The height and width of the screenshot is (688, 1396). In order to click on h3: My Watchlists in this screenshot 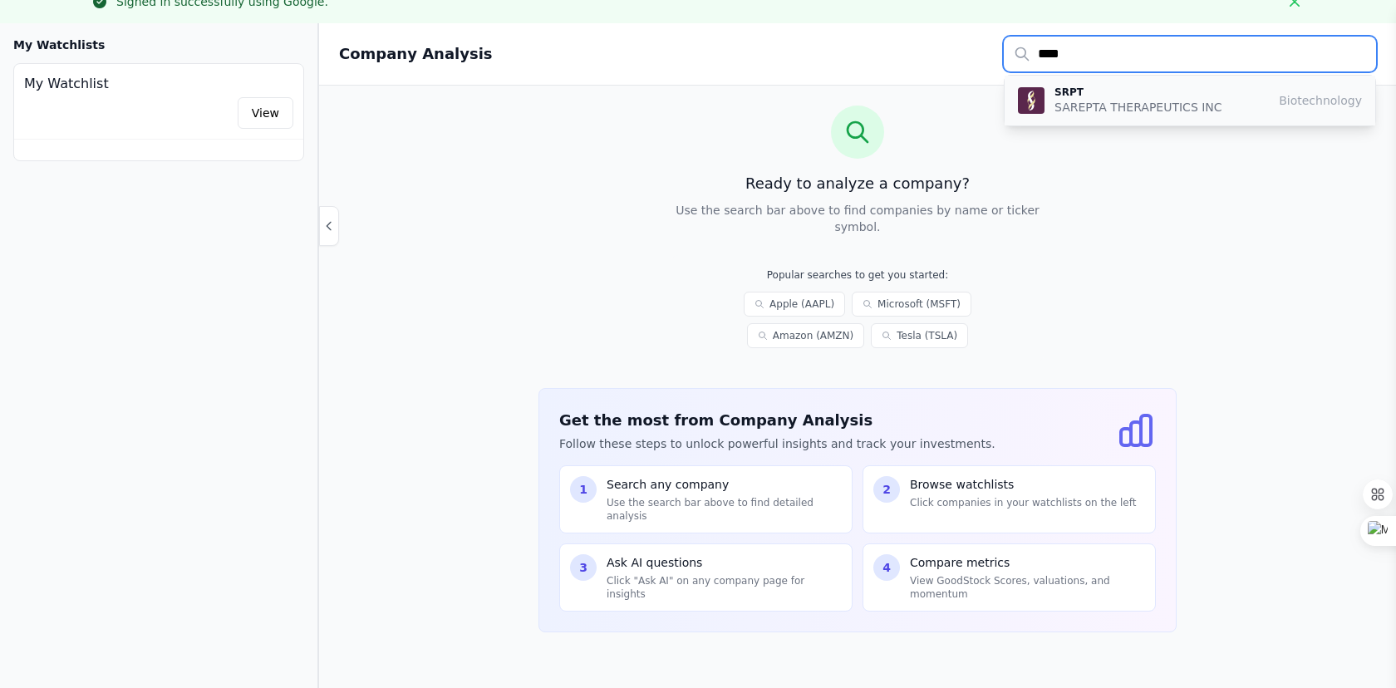, I will do `click(59, 45)`.